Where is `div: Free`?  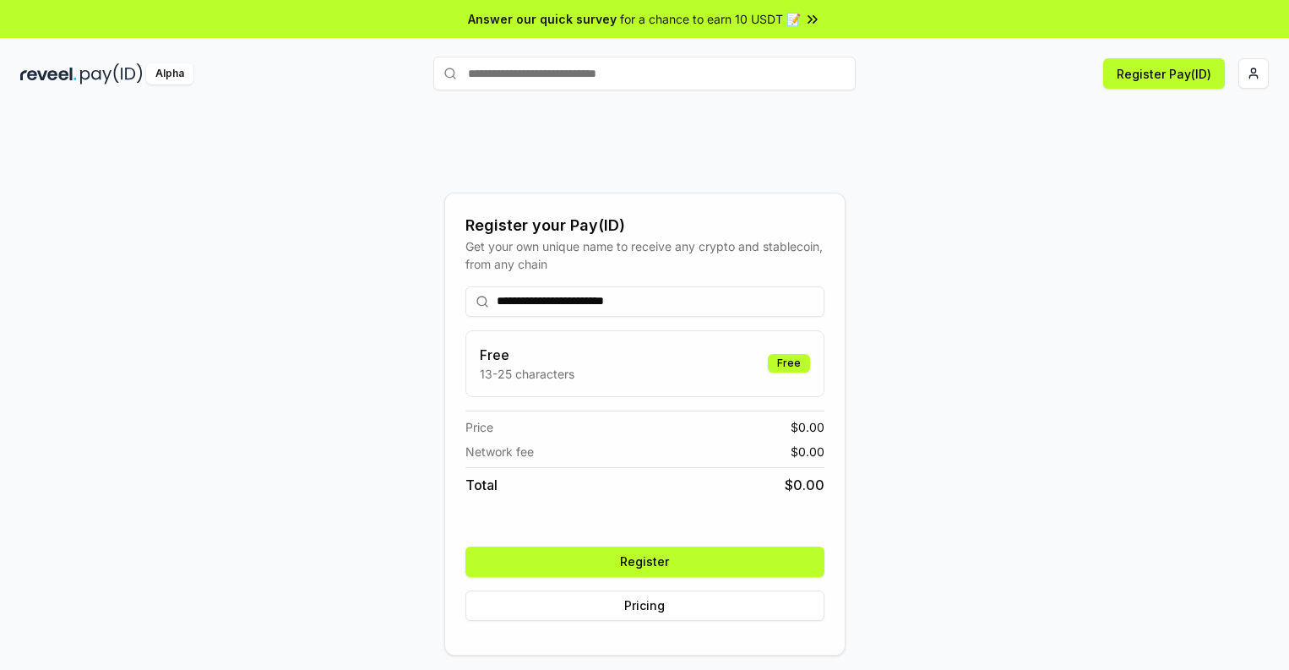 div: Free is located at coordinates (789, 363).